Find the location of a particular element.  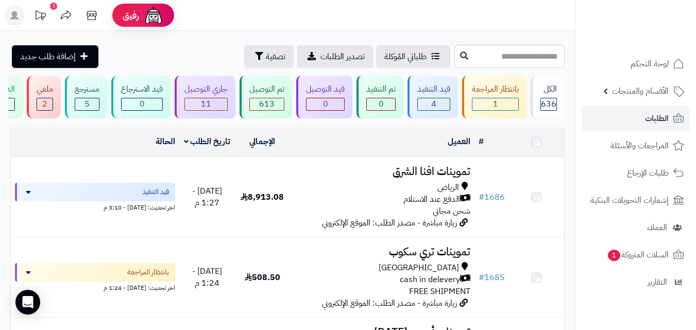

div: 613 is located at coordinates (267, 104).